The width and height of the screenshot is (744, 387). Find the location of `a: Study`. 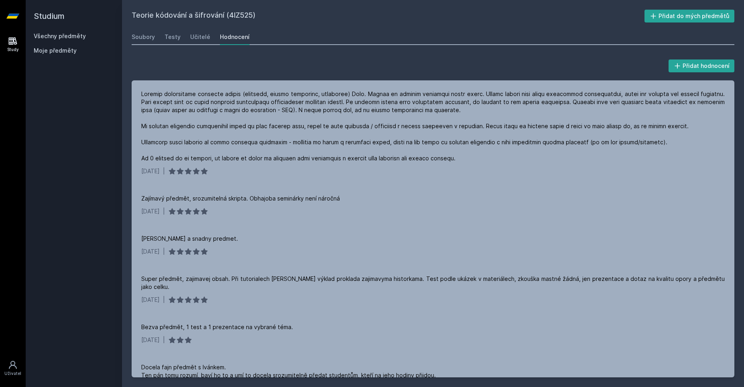

a: Study is located at coordinates (13, 44).